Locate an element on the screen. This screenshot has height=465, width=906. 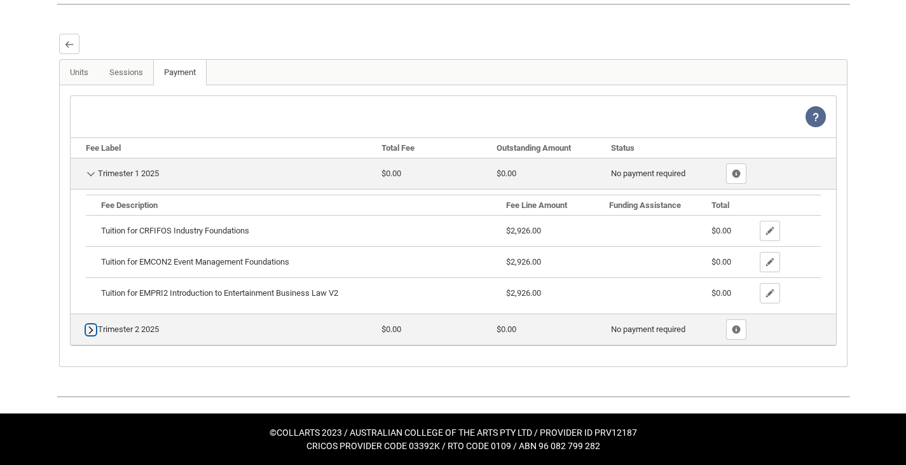
b: Fee Label is located at coordinates (103, 148).